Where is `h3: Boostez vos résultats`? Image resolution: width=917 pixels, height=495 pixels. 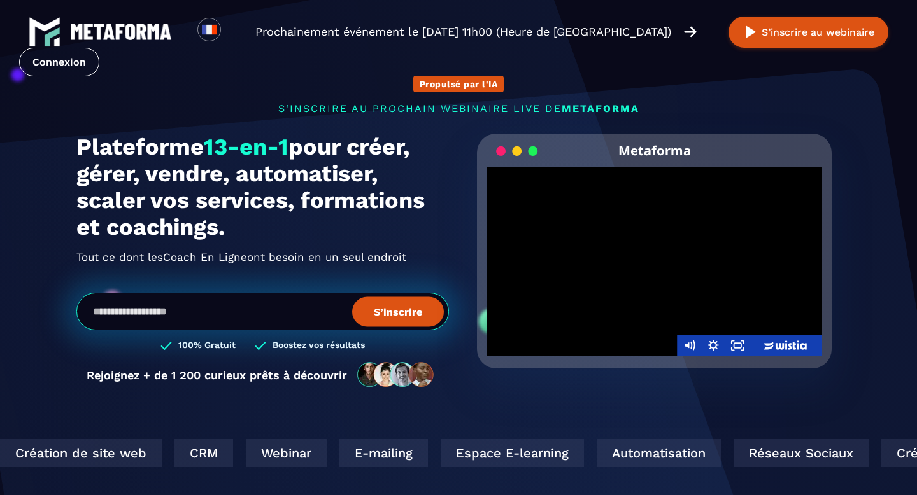
h3: Boostez vos résultats is located at coordinates (318, 346).